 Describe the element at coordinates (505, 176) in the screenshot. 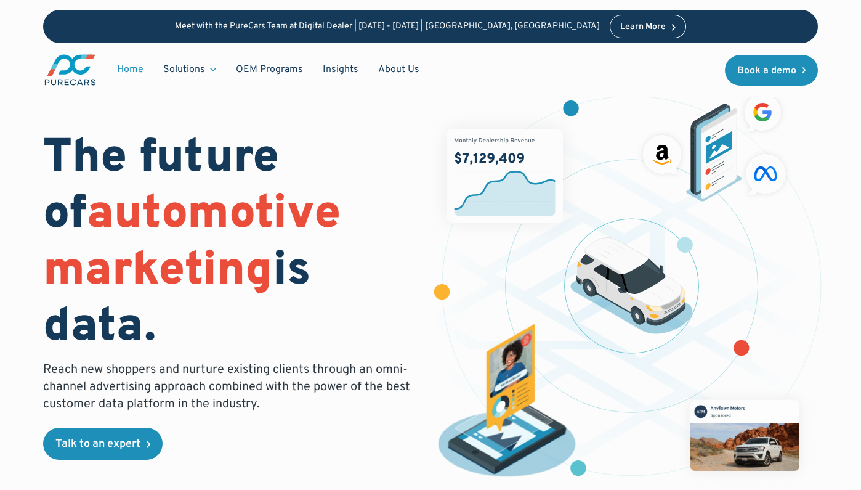

I see `img: chart showing monthly dealership revenue of $7m` at that location.